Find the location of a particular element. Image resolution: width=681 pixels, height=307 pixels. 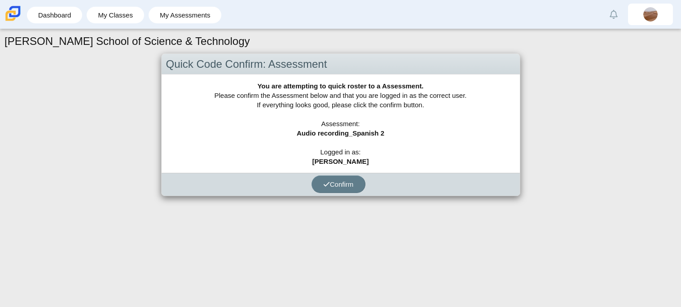

button: Confirm is located at coordinates (339, 184).